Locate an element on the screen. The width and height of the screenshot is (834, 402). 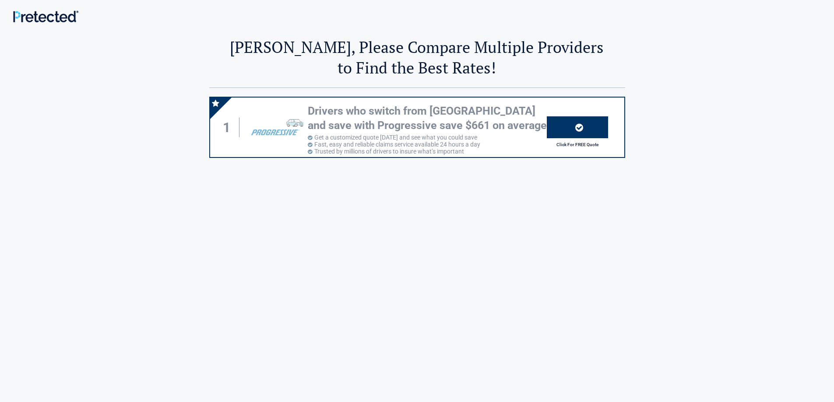
img: Main Logo is located at coordinates (46, 16).